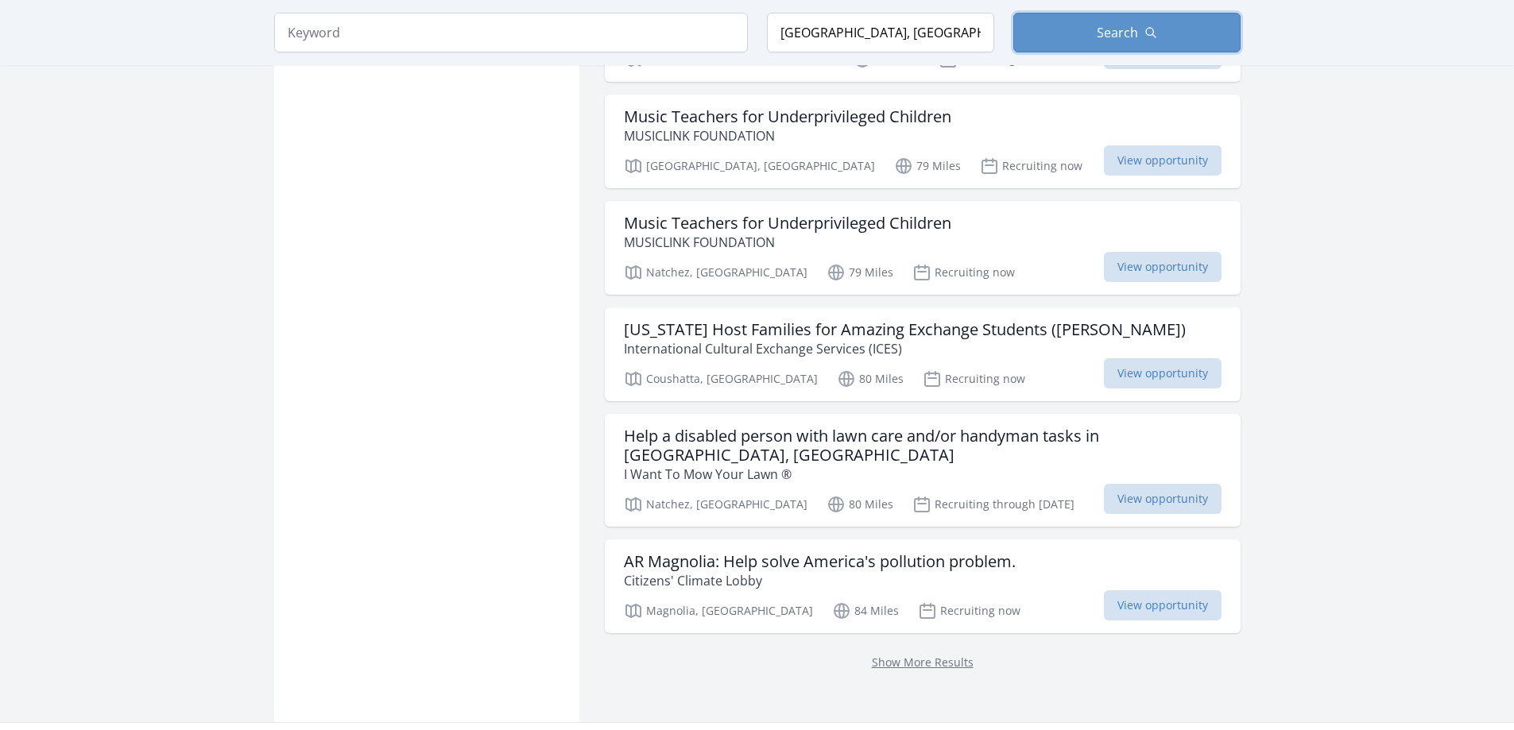  I want to click on p: I Want To Mow Your Lawn ®, so click(922, 474).